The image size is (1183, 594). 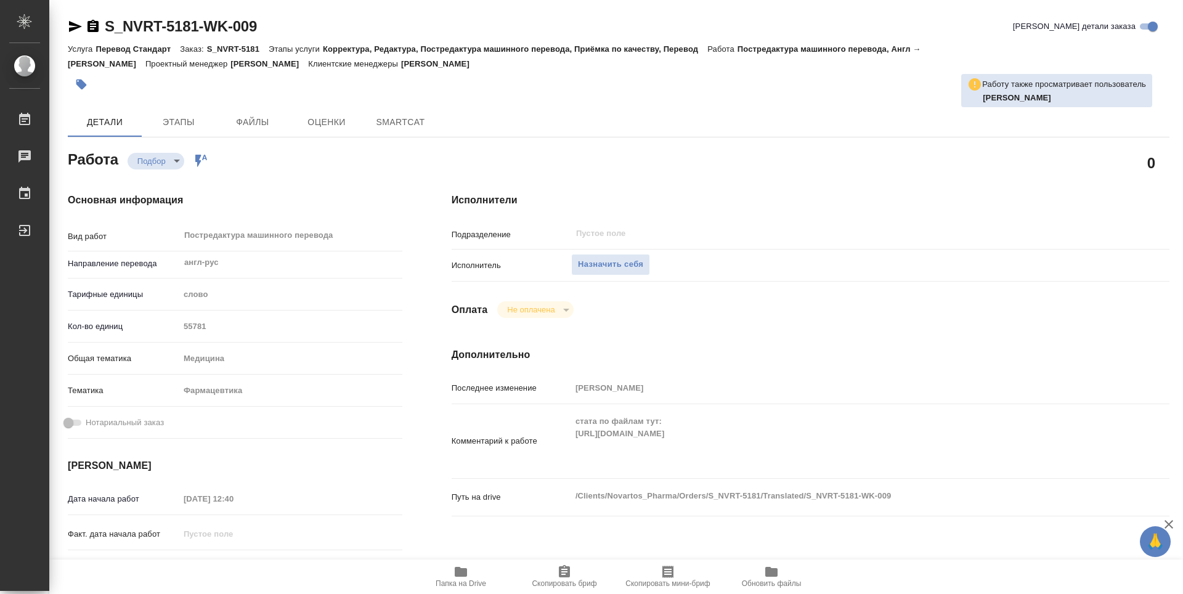 What do you see at coordinates (124, 423) in the screenshot?
I see `span: Нотариальный заказ` at bounding box center [124, 423].